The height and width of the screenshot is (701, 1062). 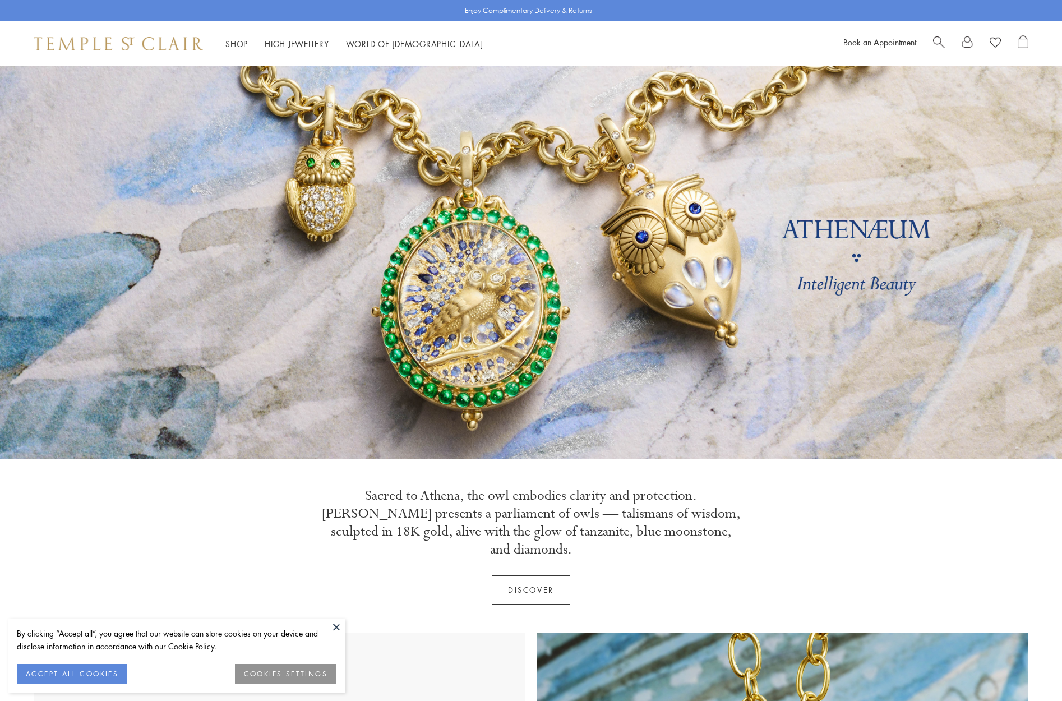 I want to click on button: COOKIES SETTINGS, so click(x=285, y=674).